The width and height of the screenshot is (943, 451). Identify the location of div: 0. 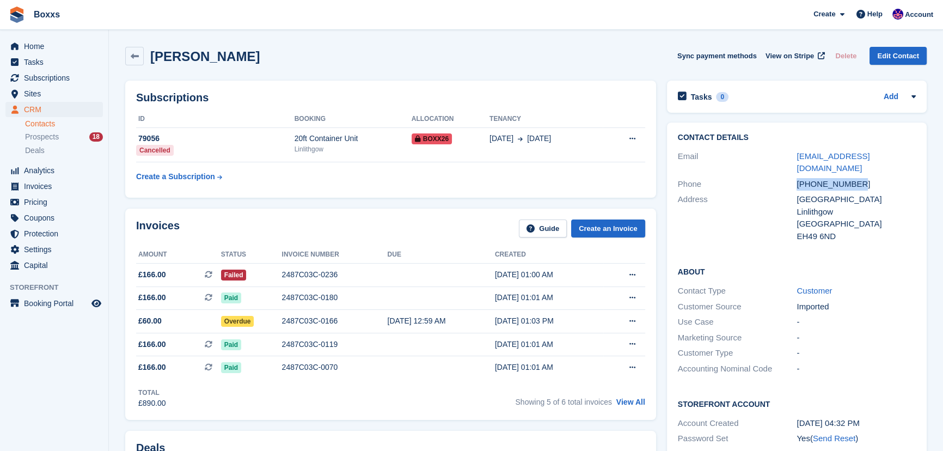
(722, 97).